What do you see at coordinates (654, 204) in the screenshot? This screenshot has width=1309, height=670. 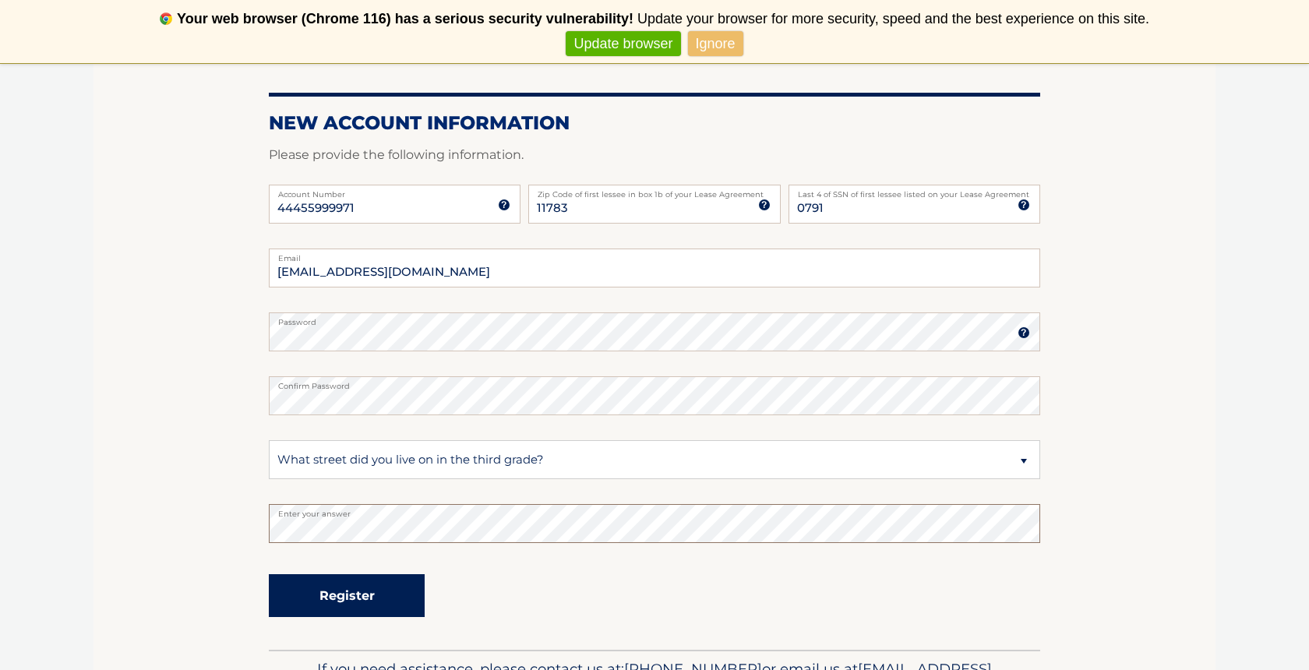 I see `input: Zip Code` at bounding box center [654, 204].